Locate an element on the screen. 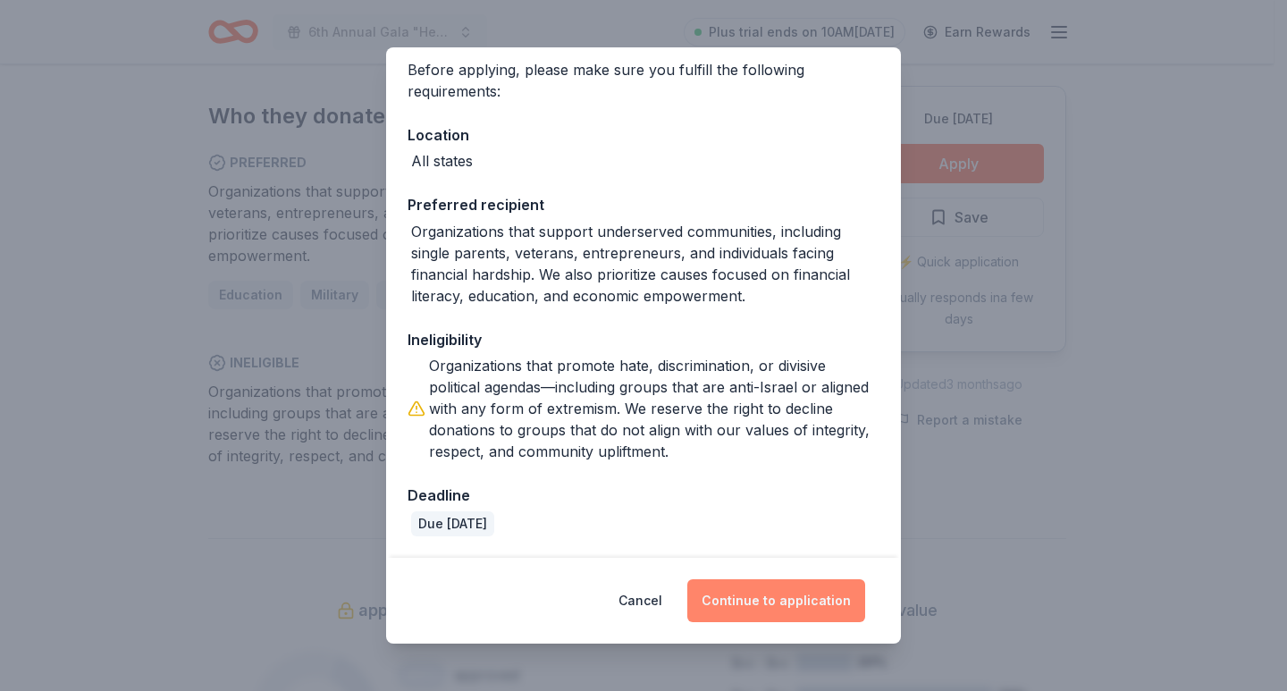  button: Cancel is located at coordinates (640, 601).